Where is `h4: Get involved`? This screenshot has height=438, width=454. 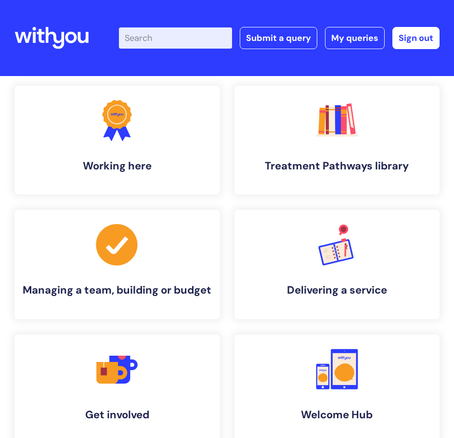 h4: Get involved is located at coordinates (117, 415).